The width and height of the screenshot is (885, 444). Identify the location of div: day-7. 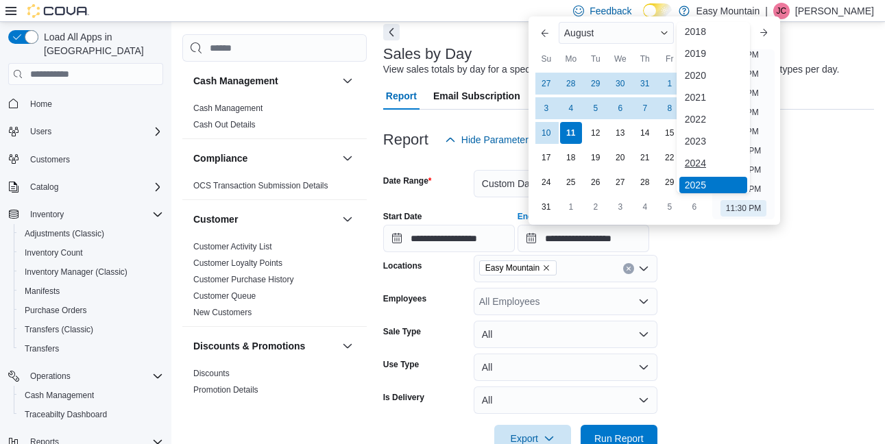
(645, 108).